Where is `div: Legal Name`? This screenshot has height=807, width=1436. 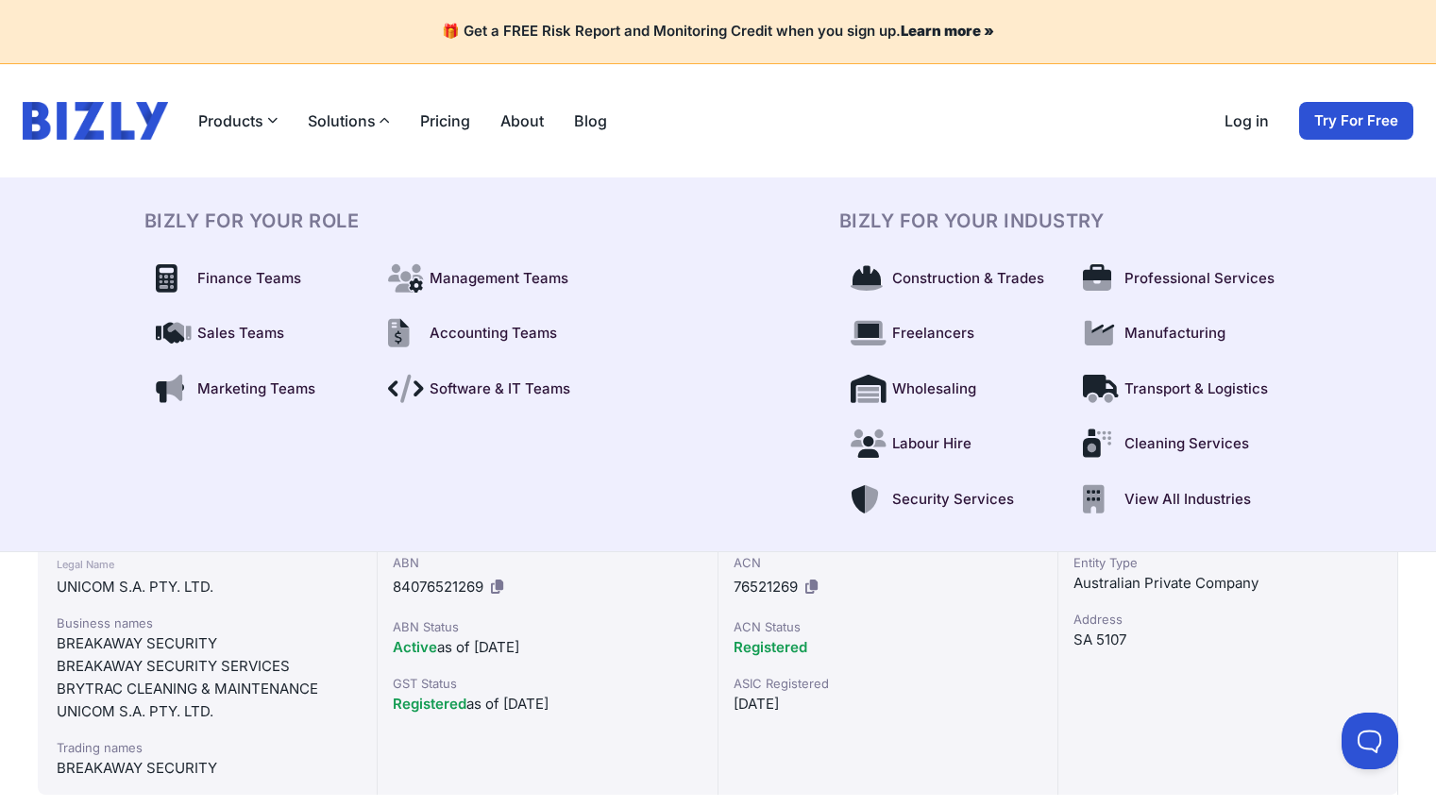
div: Legal Name is located at coordinates (207, 565).